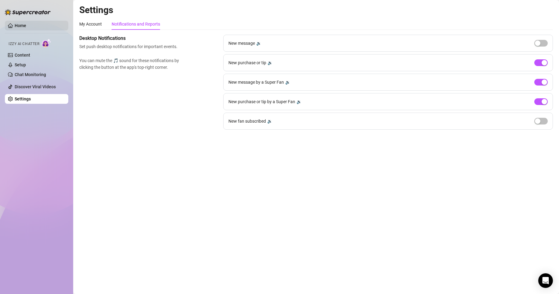 The image size is (559, 294). What do you see at coordinates (130, 47) in the screenshot?
I see `span: Set push desktop notifications for important events.` at bounding box center [130, 47].